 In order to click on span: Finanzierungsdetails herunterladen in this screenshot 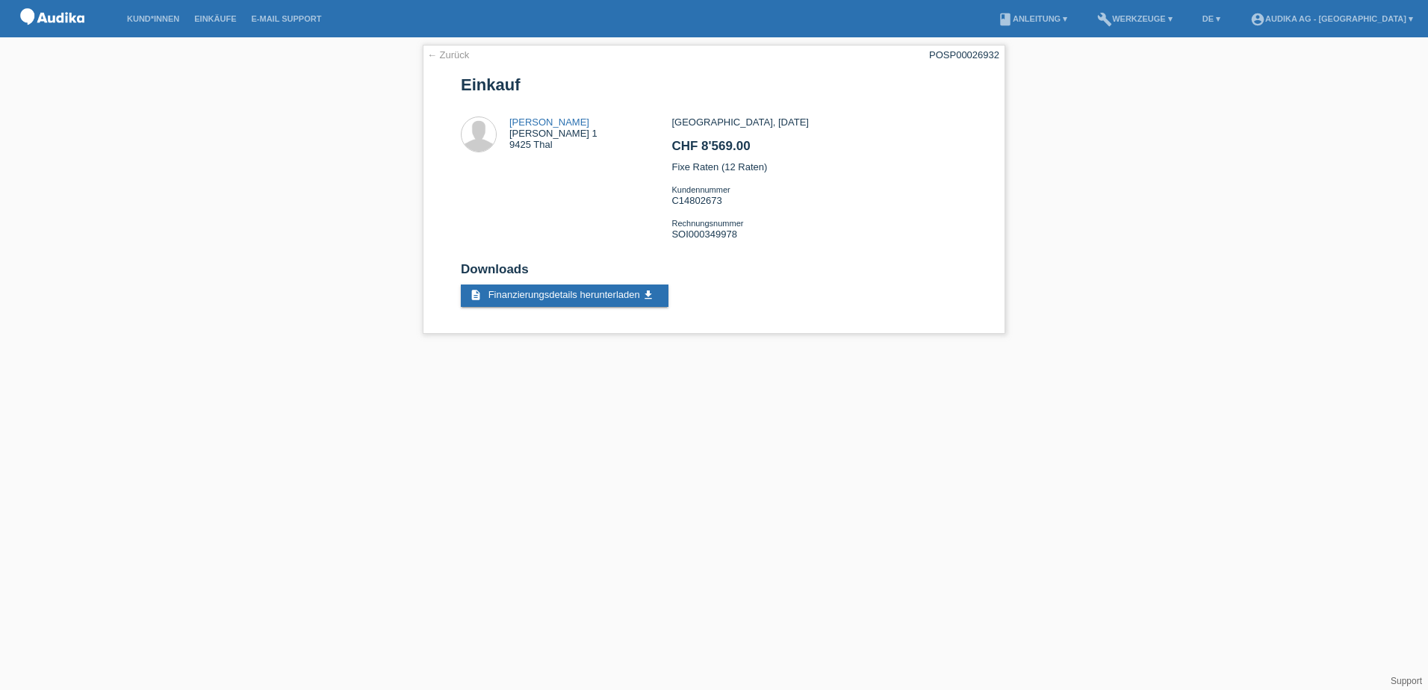, I will do `click(564, 294)`.